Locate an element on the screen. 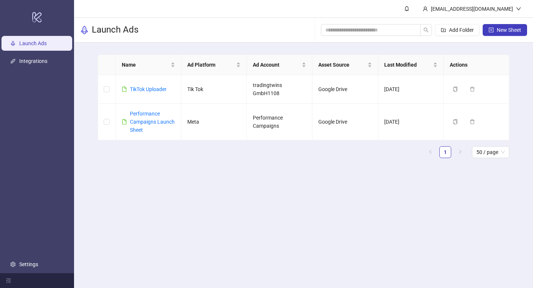 The width and height of the screenshot is (533, 288). td: Meta is located at coordinates (214, 122).